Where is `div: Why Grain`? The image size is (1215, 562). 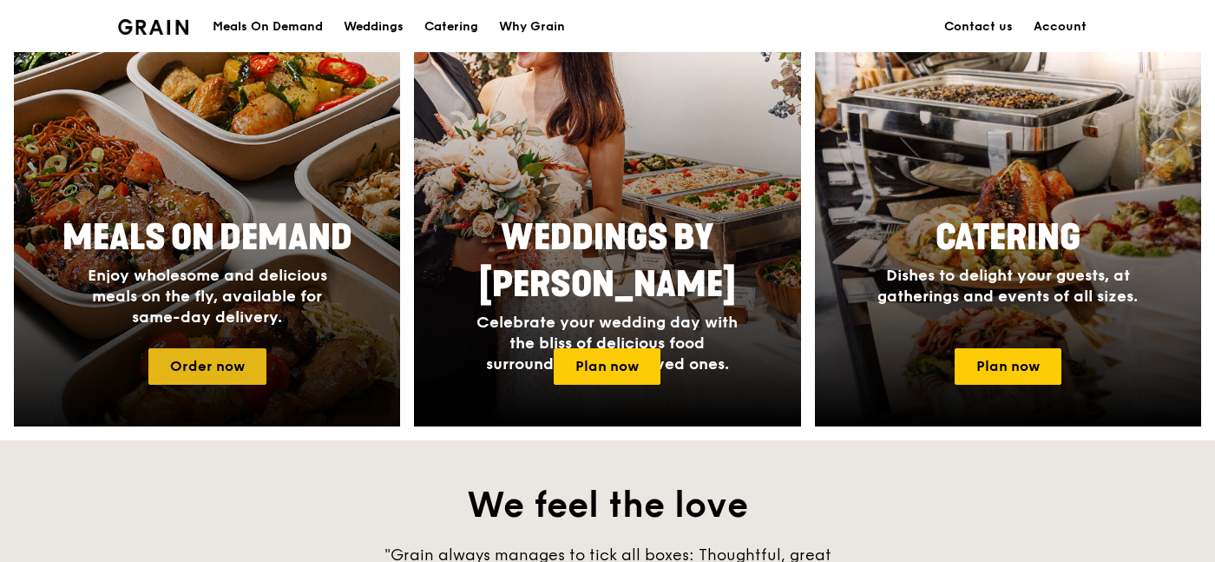 div: Why Grain is located at coordinates (532, 27).